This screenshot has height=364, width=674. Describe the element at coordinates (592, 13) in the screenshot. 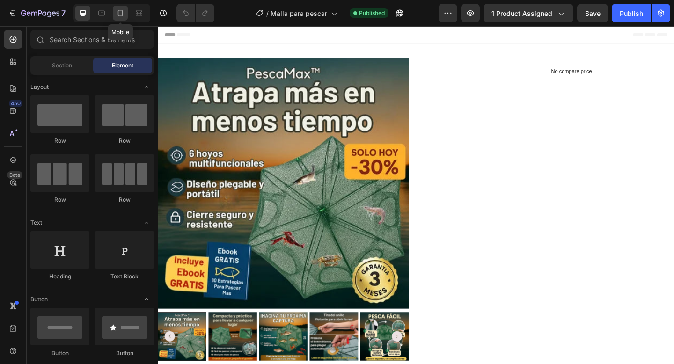

I see `span: Save` at that location.